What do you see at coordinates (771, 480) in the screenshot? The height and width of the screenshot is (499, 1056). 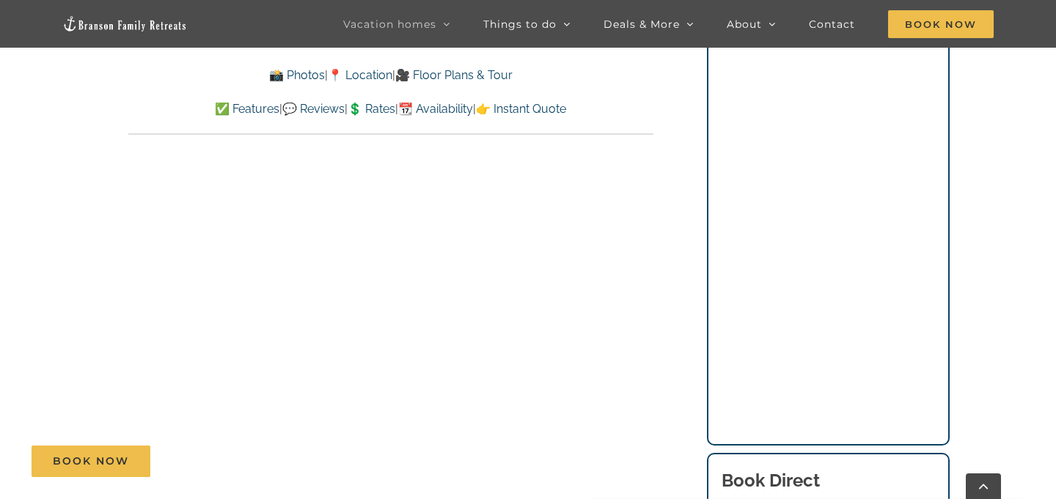 I see `b: Book Direct` at bounding box center [771, 480].